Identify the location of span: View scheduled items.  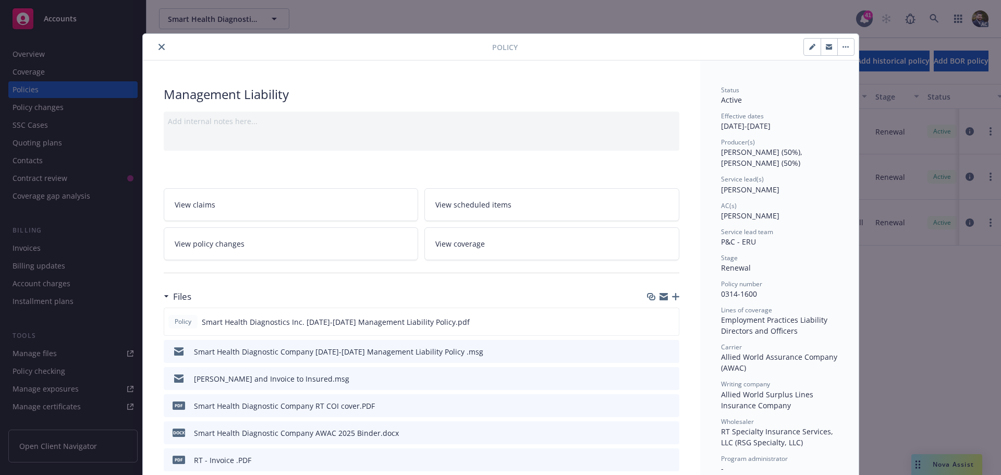
(473, 204).